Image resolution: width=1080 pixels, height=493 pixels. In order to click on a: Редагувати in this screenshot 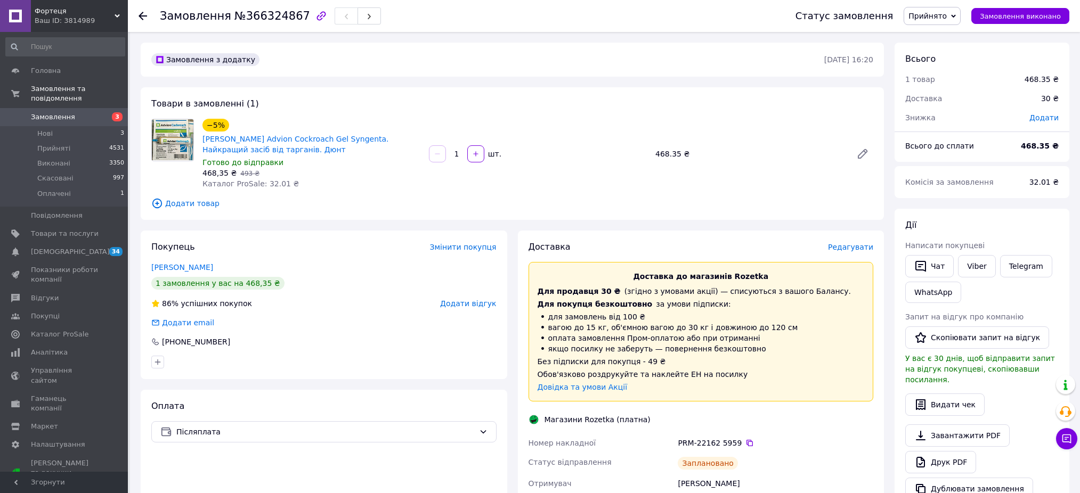, I will do `click(863, 154)`.